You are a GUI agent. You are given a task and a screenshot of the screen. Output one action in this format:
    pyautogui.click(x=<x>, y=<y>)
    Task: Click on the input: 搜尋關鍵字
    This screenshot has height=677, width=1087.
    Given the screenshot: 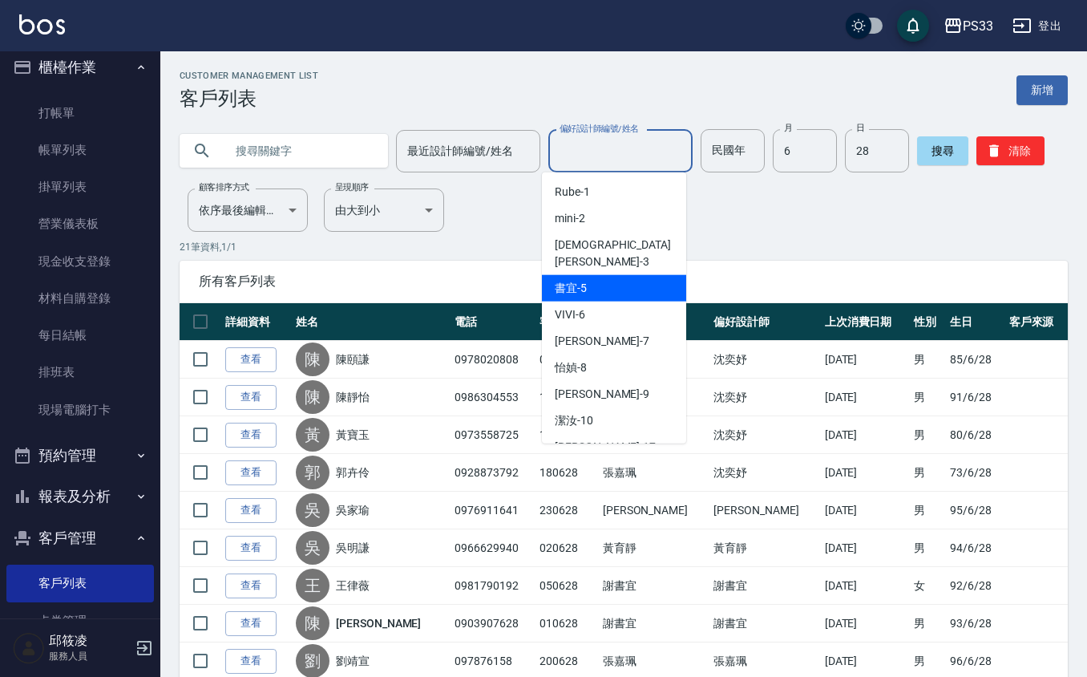 What is the action you would take?
    pyautogui.click(x=300, y=151)
    